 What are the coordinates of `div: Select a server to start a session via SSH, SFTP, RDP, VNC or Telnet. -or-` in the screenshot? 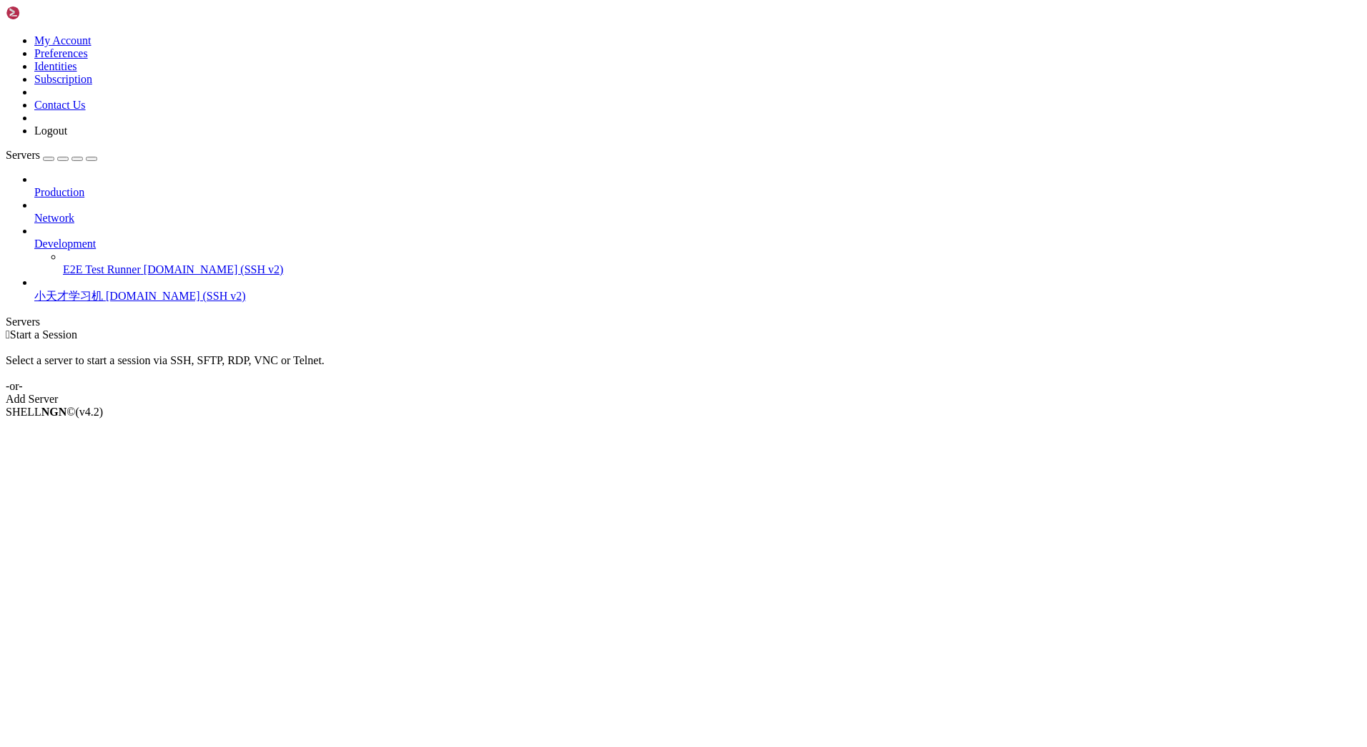 It's located at (684, 367).